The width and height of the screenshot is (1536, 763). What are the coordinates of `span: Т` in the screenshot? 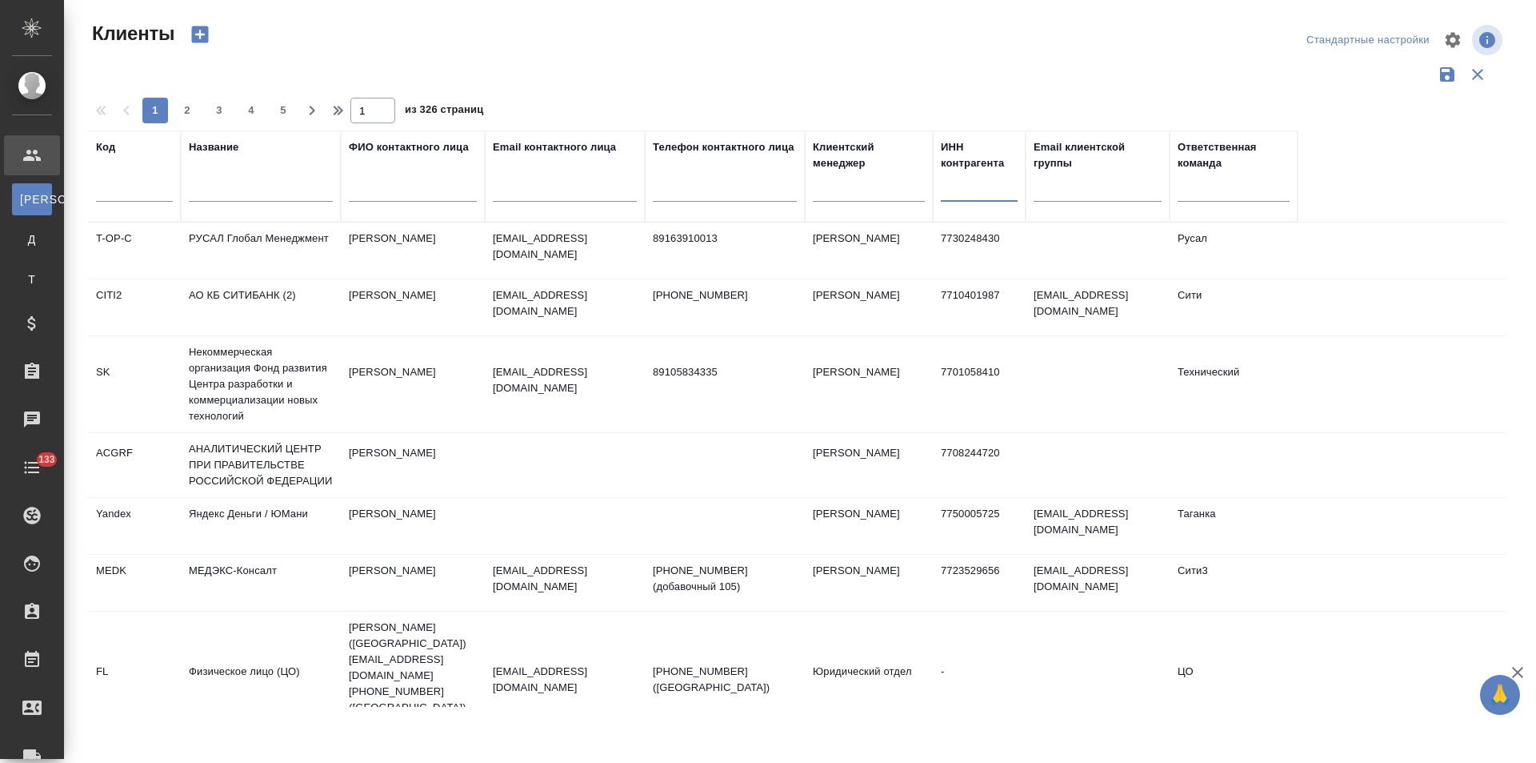 It's located at (32, 279).